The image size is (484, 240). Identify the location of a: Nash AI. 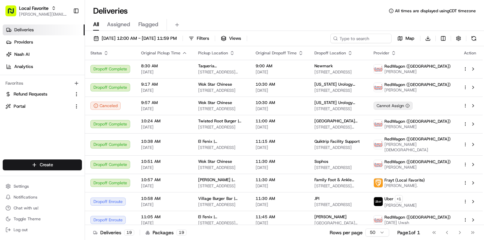
(43, 54).